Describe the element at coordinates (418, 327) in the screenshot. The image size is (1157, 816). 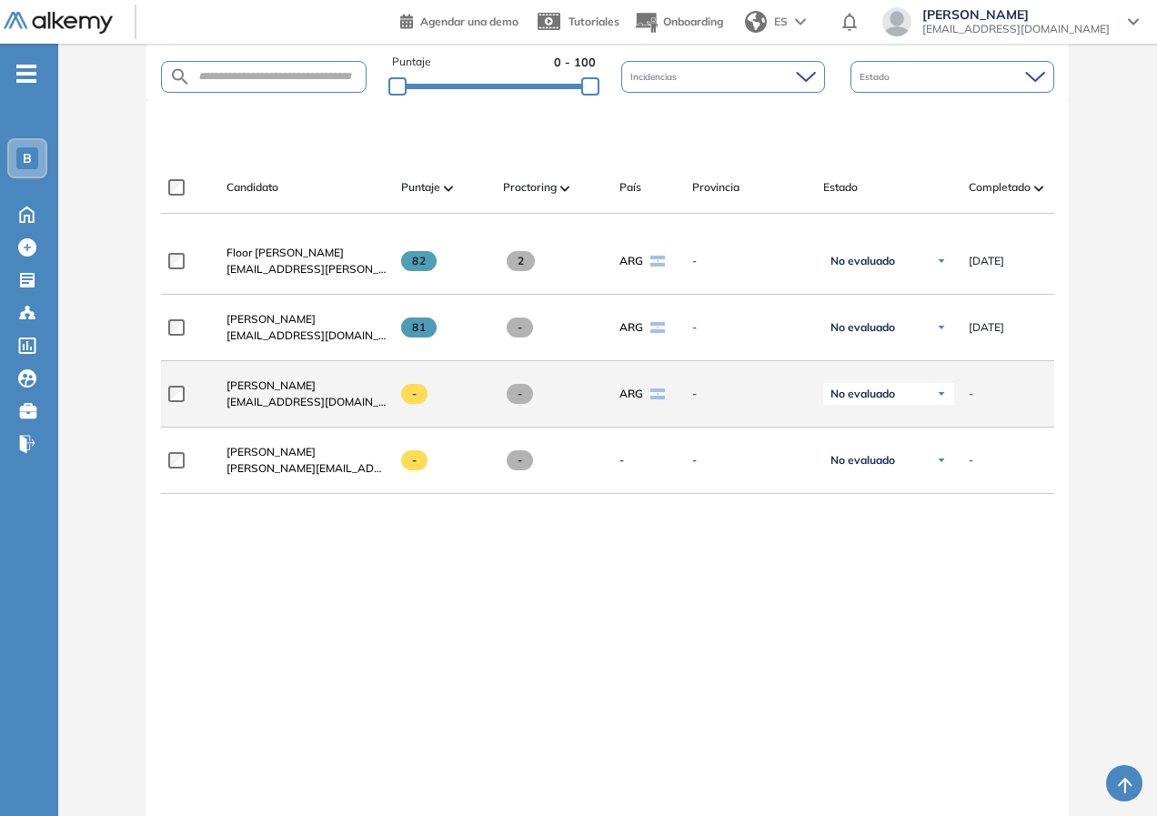
I see `span: 81` at that location.